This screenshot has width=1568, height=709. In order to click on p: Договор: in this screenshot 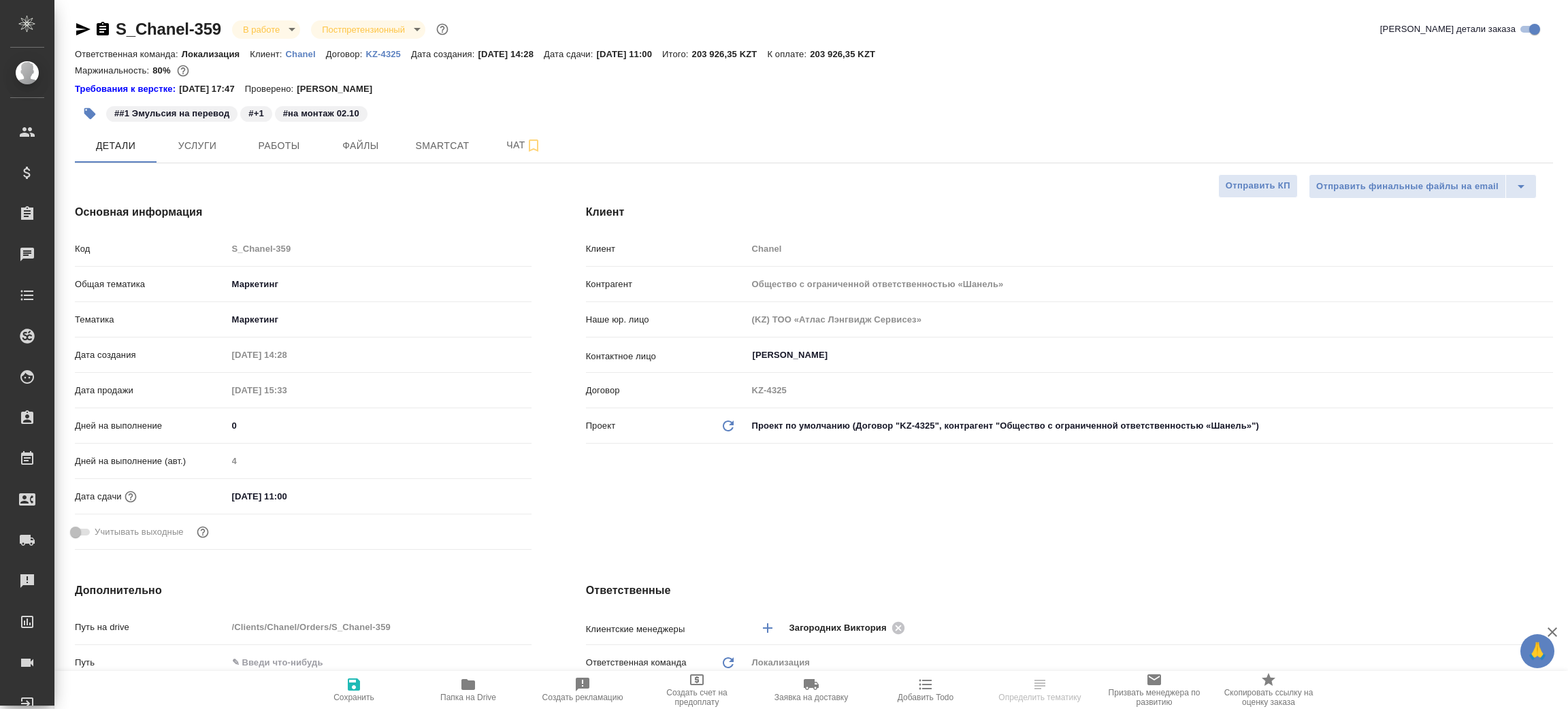, I will do `click(346, 54)`.